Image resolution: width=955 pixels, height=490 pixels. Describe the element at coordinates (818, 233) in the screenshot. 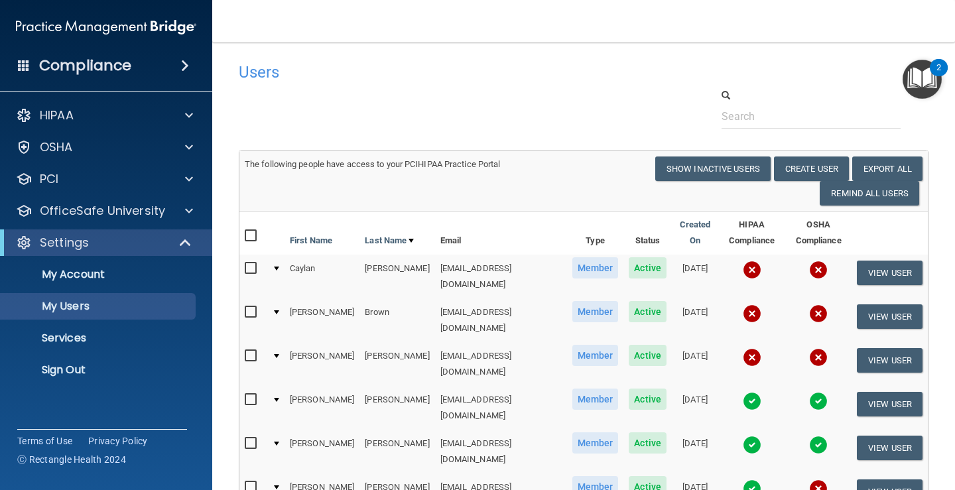

I see `th: OSHA Compliance` at that location.